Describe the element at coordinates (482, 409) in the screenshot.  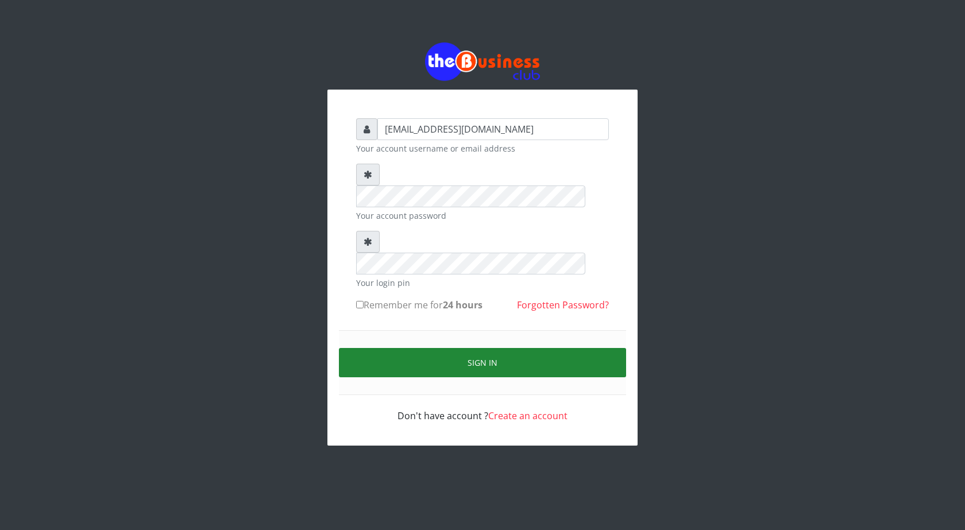
I see `div: Don't have account ?` at that location.